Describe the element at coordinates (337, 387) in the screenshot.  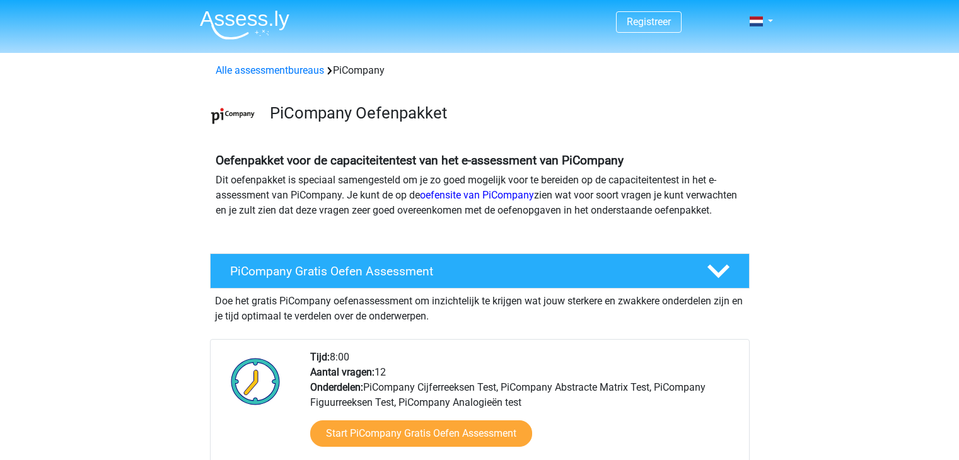
I see `b: Onderdelen:` at that location.